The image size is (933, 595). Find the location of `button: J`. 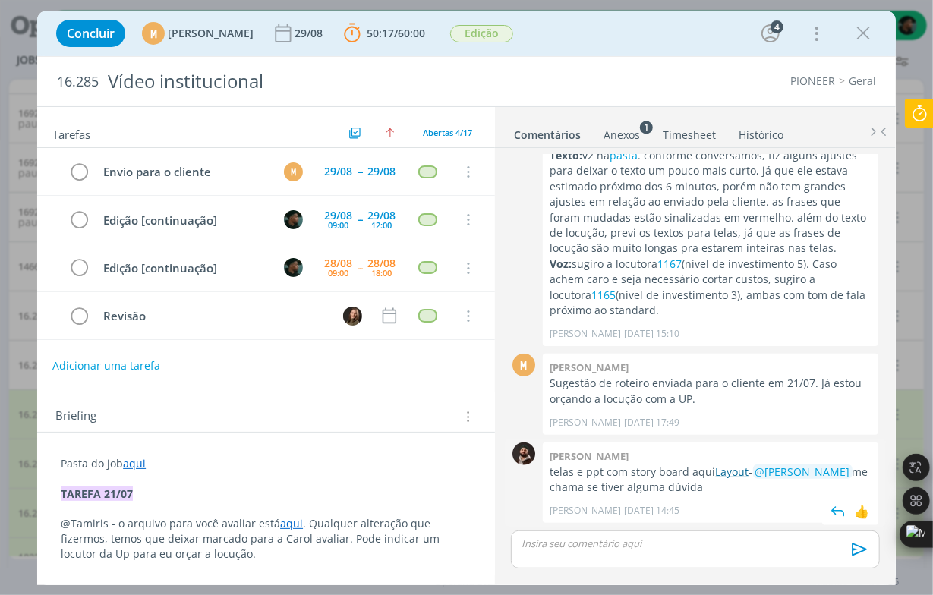

button: J is located at coordinates (353, 316).